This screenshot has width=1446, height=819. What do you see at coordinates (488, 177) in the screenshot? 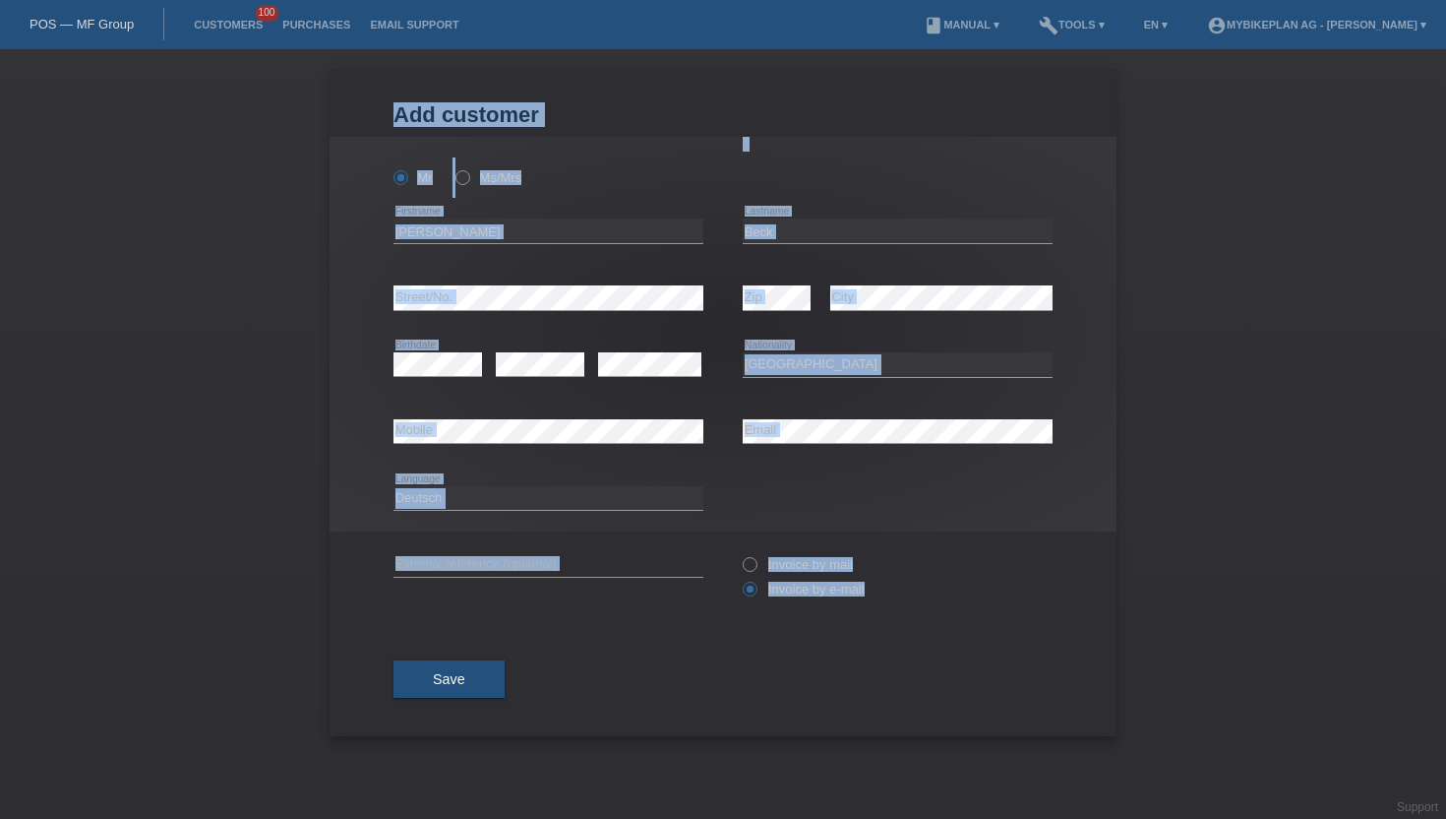
I see `label: Ms/Mrs` at bounding box center [488, 177].